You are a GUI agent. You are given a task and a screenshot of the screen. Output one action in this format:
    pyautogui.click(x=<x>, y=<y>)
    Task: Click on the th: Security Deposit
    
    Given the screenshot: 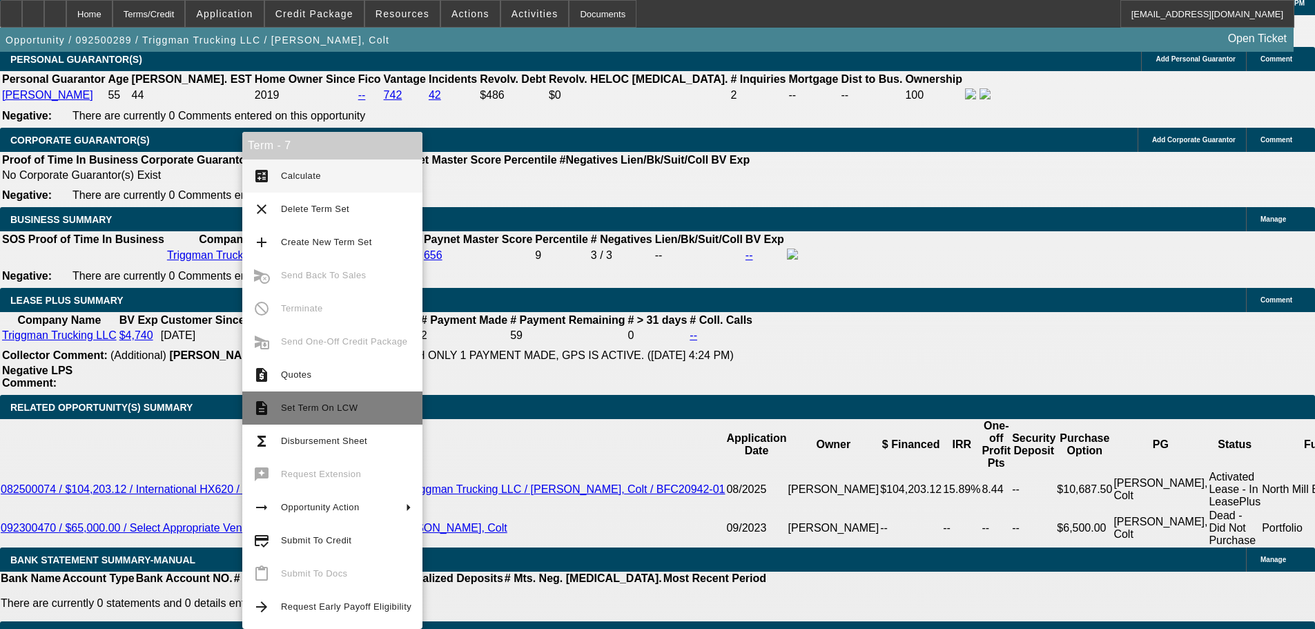 What is the action you would take?
    pyautogui.click(x=1034, y=445)
    